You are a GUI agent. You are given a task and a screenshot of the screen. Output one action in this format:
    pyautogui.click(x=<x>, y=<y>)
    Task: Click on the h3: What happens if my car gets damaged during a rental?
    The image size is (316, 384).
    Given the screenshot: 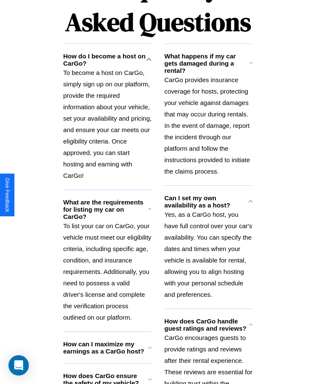 What is the action you would take?
    pyautogui.click(x=207, y=63)
    